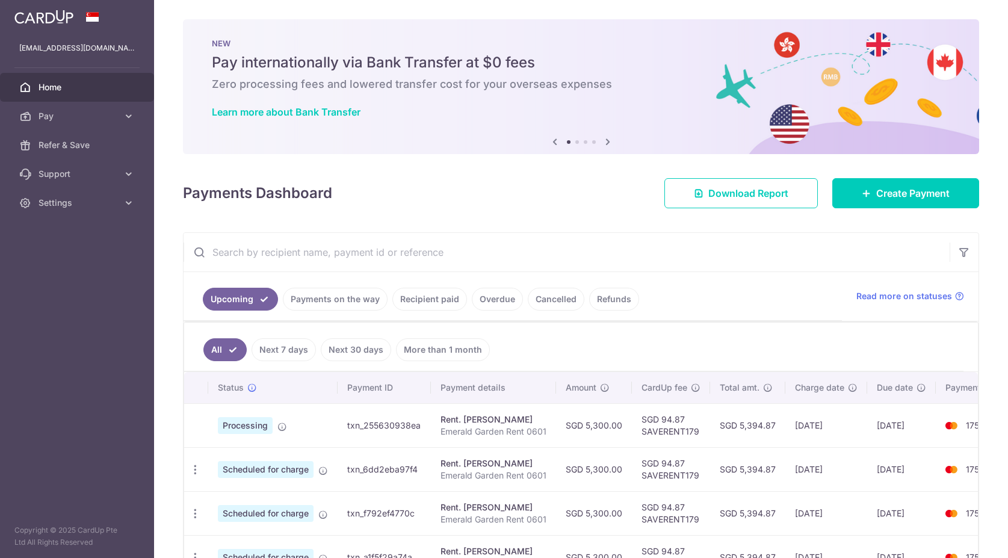  What do you see at coordinates (581, 63) in the screenshot?
I see `h5: Pay internationally via Bank Transfer at $0 fees` at bounding box center [581, 63].